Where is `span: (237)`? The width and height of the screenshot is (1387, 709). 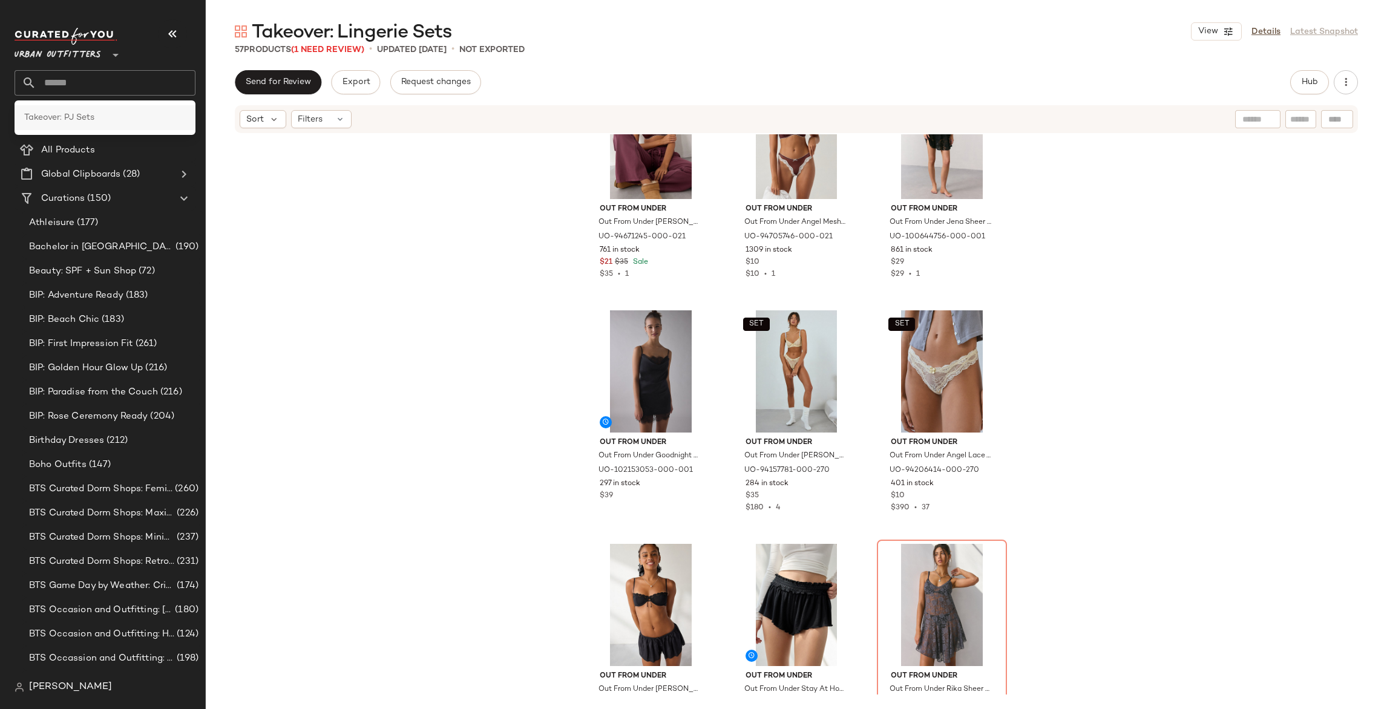
span: (237) is located at coordinates (186, 537).